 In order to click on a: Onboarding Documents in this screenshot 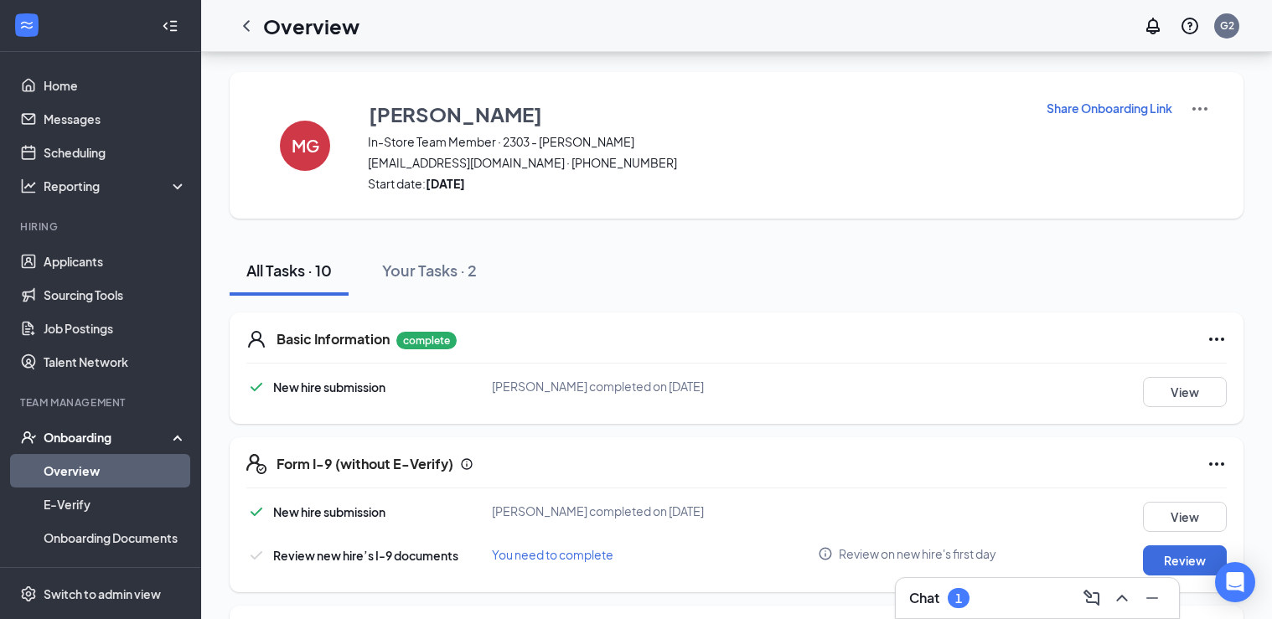, I will do `click(115, 538)`.